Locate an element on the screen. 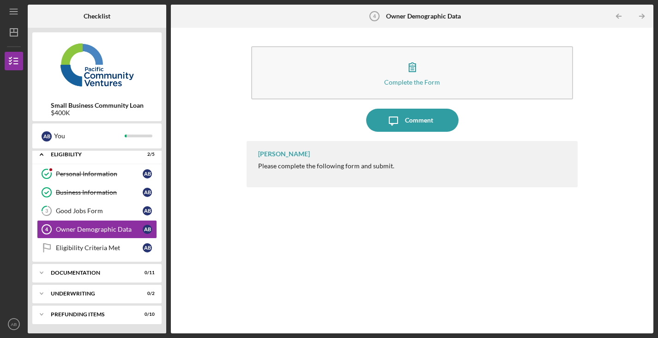  div: Good Jobs Form is located at coordinates (99, 211).